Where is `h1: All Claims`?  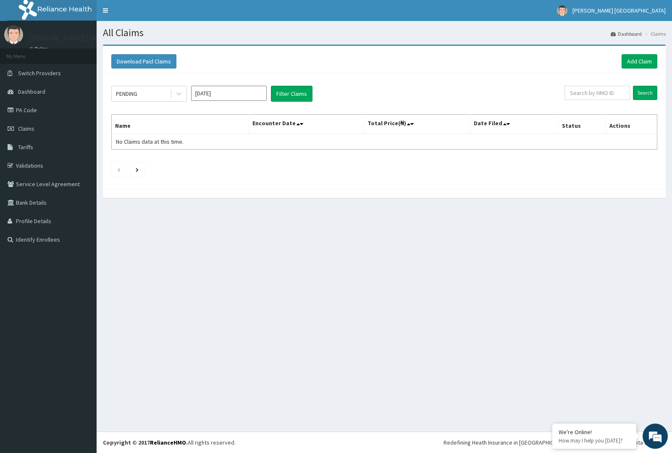
h1: All Claims is located at coordinates (384, 33).